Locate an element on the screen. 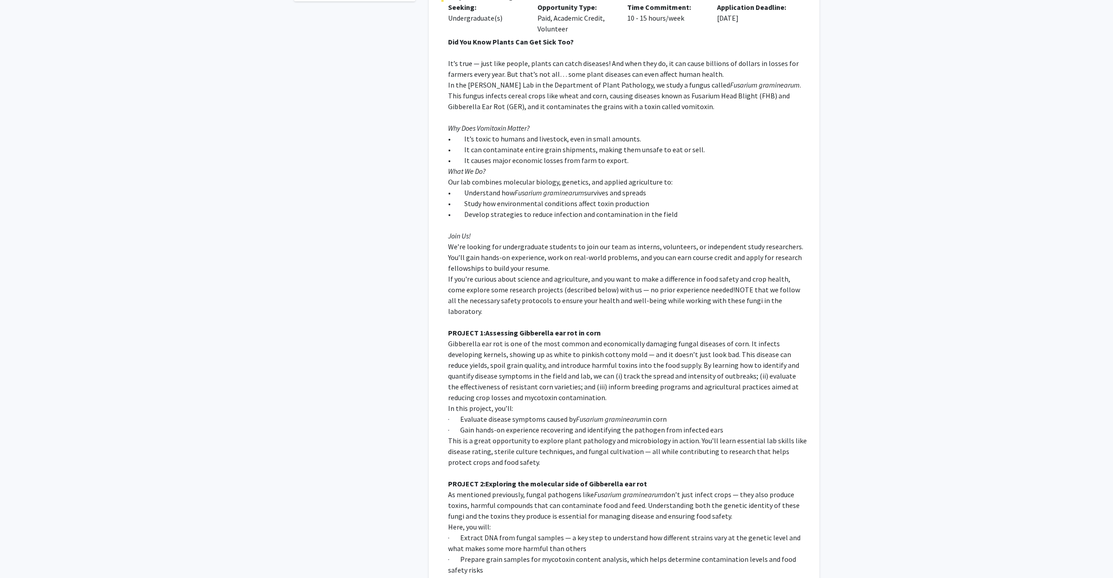 Image resolution: width=1113 pixels, height=578 pixels. p: Gibberella ear rot is one of the most common and economically damaging fungal diseases of corn. I... is located at coordinates (627, 370).